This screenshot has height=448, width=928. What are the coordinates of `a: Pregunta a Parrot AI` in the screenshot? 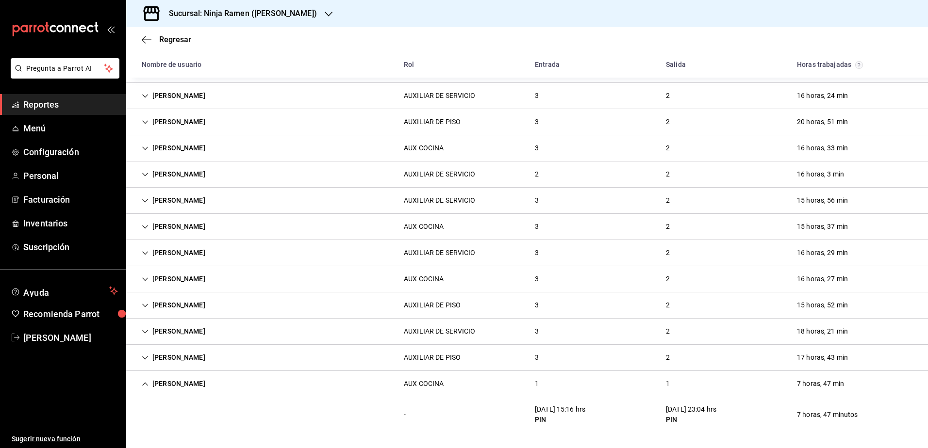 It's located at (63, 75).